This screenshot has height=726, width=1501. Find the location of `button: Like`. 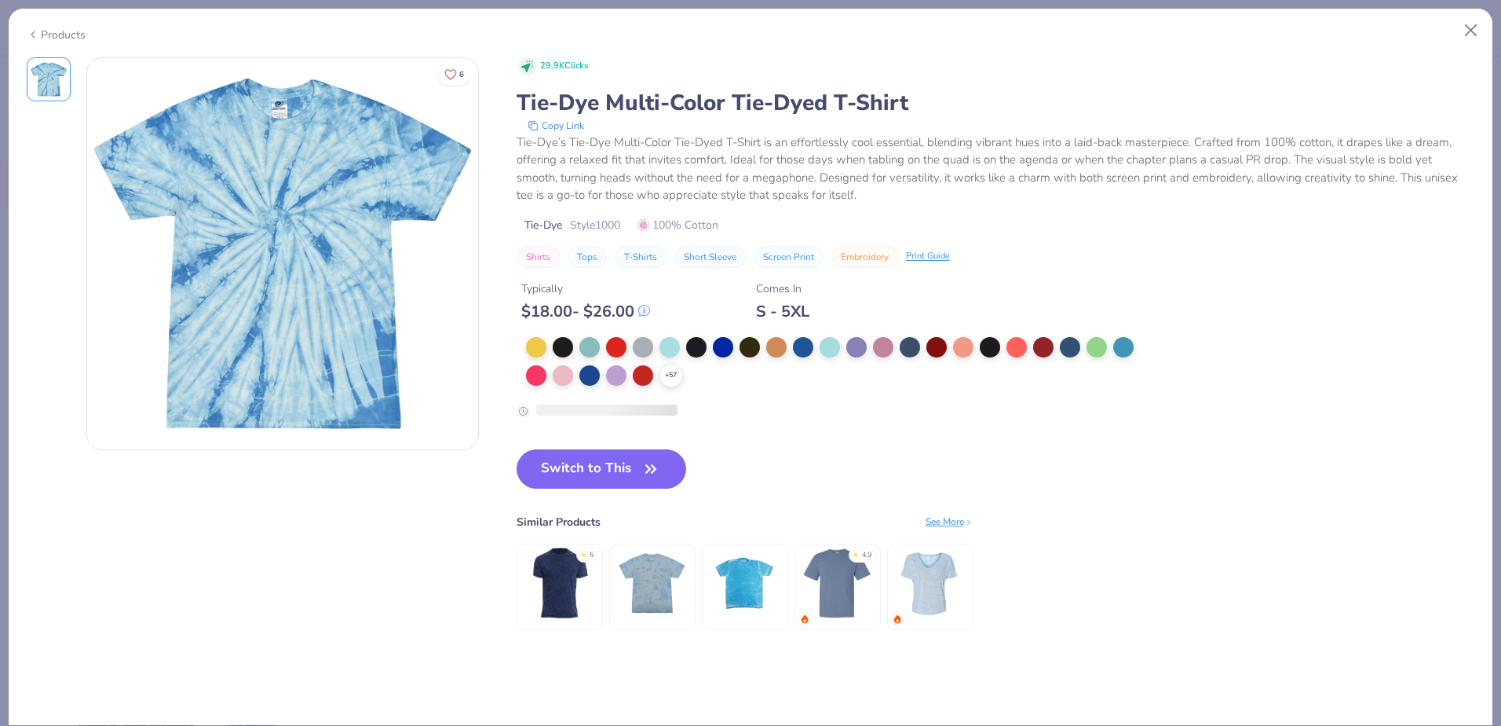

button: Like is located at coordinates (454, 74).